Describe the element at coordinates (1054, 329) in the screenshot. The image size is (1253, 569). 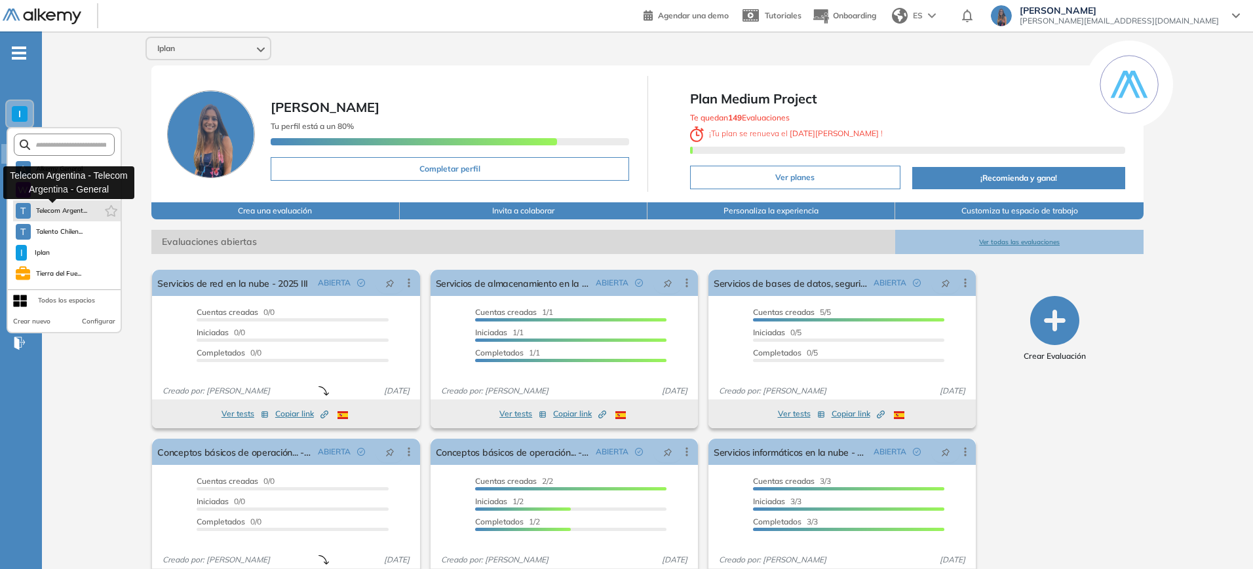
I see `button: Crear Evaluación` at that location.